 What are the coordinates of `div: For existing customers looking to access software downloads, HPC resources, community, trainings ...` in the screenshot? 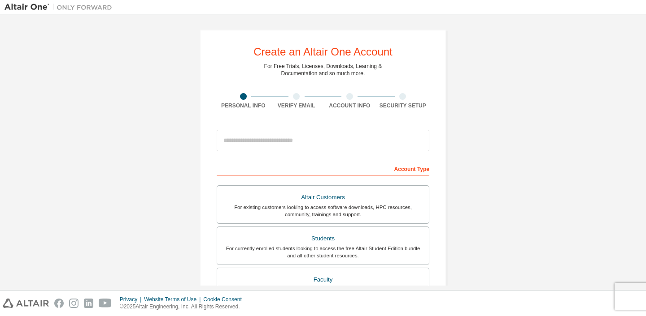 It's located at (323, 211).